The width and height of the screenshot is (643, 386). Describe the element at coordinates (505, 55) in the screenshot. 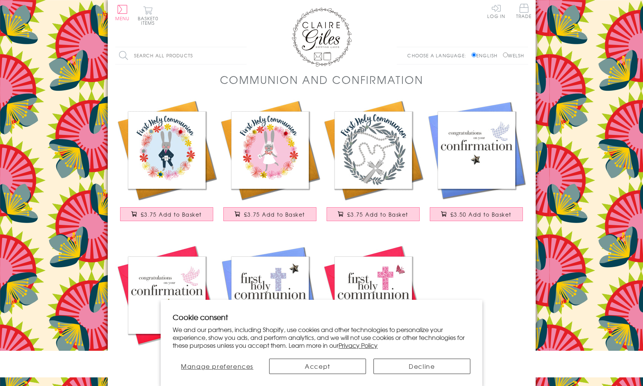

I see `input: Welsh` at that location.